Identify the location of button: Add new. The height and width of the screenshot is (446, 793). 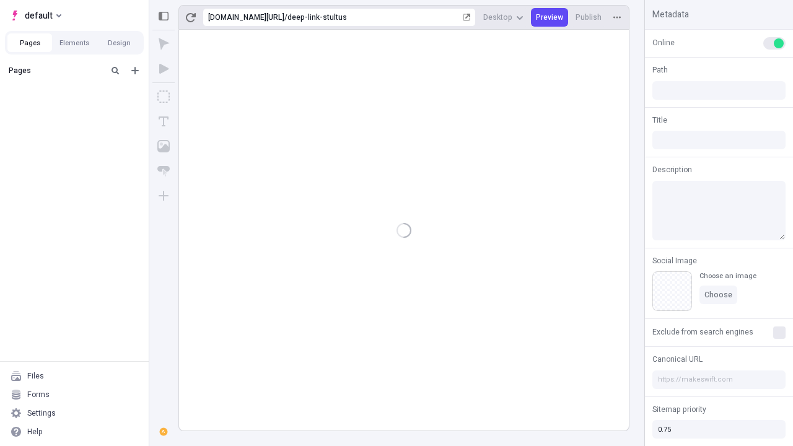
(135, 71).